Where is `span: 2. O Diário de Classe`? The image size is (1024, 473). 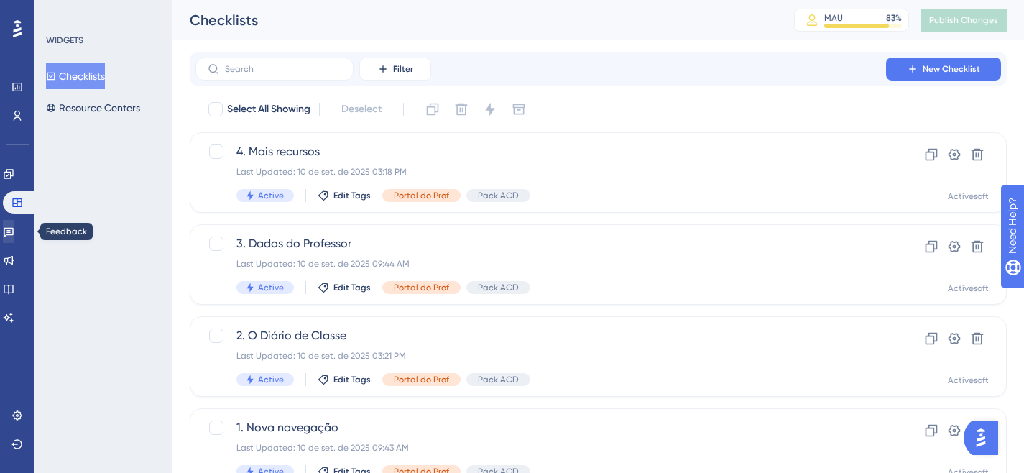 span: 2. O Diário de Classe is located at coordinates (541, 336).